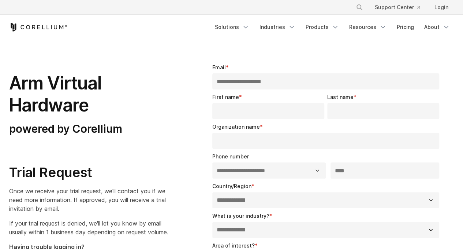  What do you see at coordinates (236, 126) in the screenshot?
I see `span: Organization name` at bounding box center [236, 126].